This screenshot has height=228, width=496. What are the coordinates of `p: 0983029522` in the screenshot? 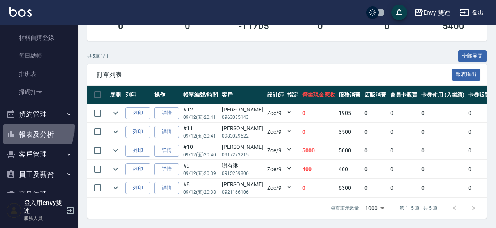 It's located at (242, 136).